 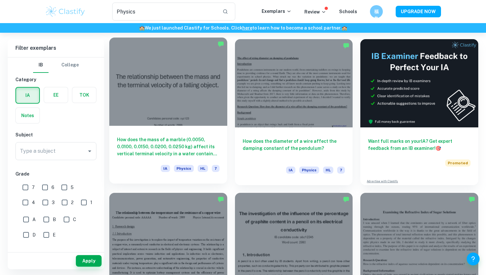 What do you see at coordinates (56, 95) in the screenshot?
I see `button: EE` at bounding box center [56, 95].